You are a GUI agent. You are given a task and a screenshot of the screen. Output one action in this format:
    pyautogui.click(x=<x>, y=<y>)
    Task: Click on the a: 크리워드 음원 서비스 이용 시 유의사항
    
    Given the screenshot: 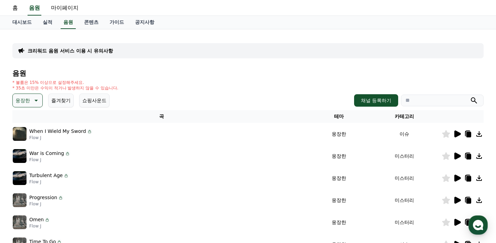 What is the action you would take?
    pyautogui.click(x=70, y=51)
    